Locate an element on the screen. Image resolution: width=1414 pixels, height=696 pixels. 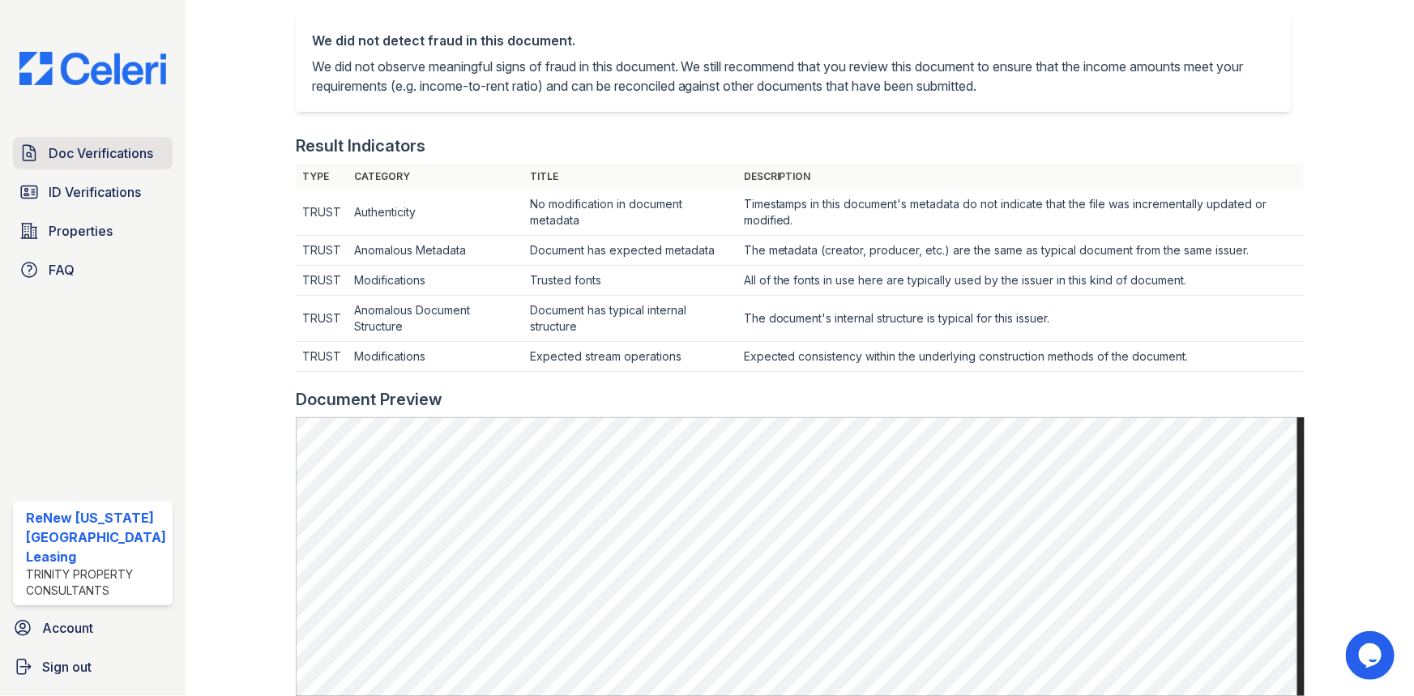
th: Description is located at coordinates (1021, 177).